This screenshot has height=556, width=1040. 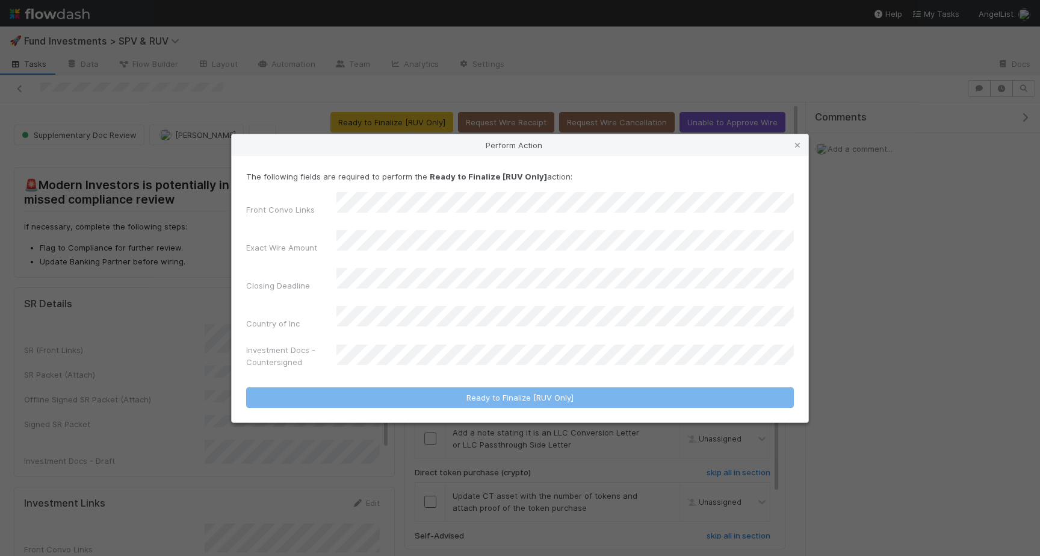 I want to click on label: Closing Deadline, so click(x=278, y=285).